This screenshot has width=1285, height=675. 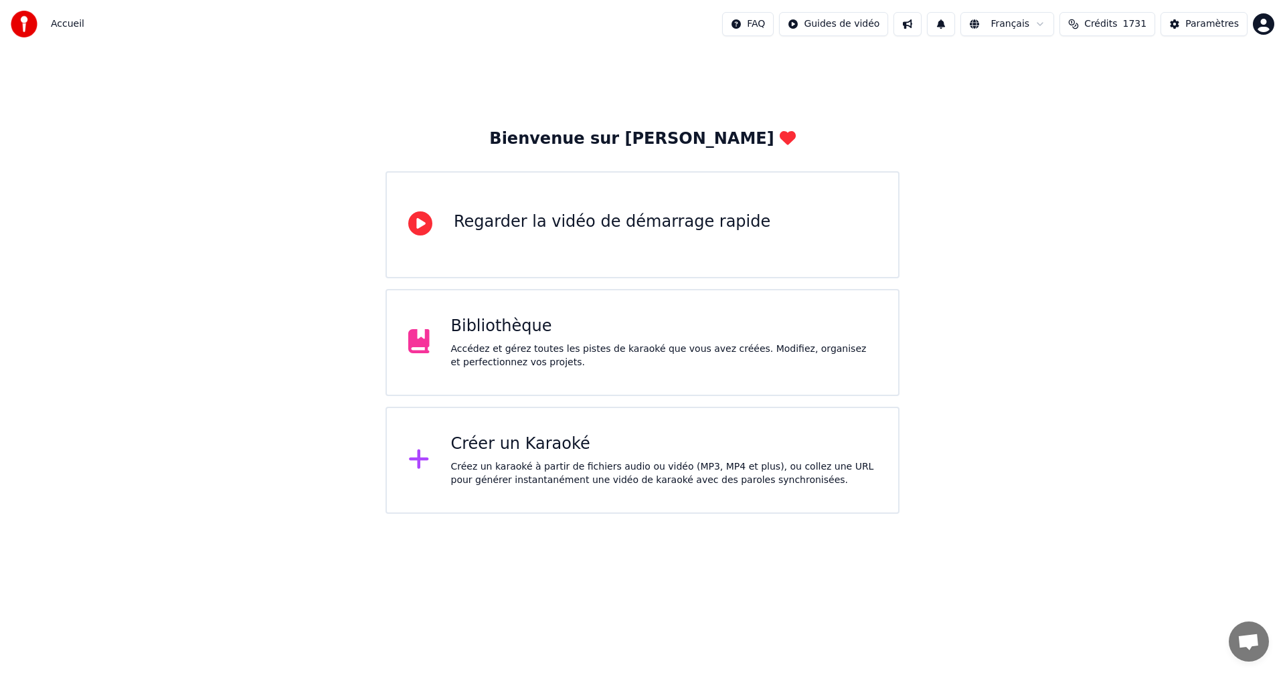 I want to click on div: Bibliothèque, so click(x=664, y=327).